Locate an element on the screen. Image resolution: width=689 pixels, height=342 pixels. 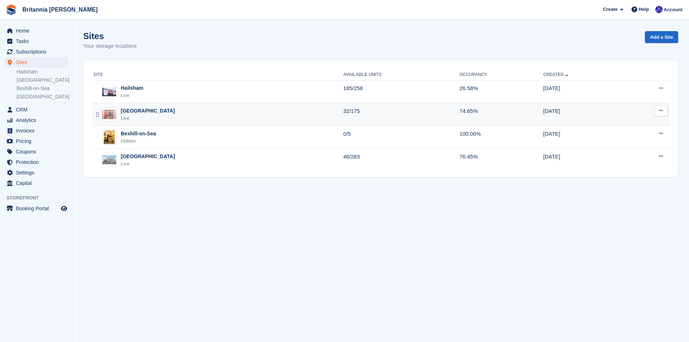
td: 46/283 is located at coordinates (401, 160).